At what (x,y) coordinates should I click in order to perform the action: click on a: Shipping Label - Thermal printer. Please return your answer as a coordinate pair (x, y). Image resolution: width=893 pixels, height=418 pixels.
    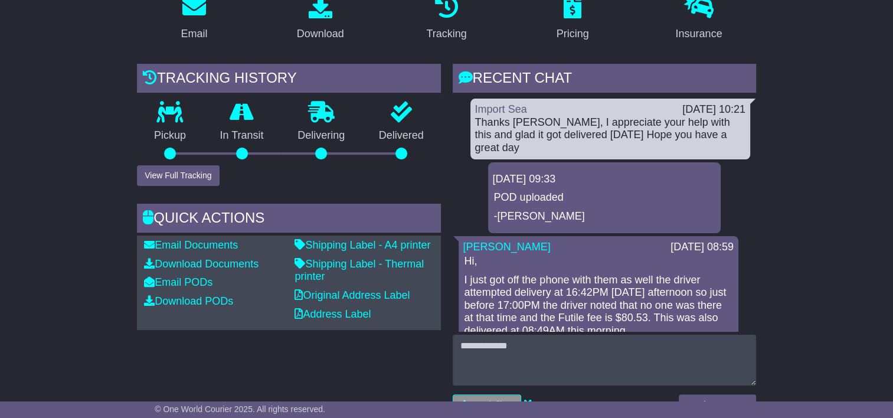
    Looking at the image, I should click on (359, 270).